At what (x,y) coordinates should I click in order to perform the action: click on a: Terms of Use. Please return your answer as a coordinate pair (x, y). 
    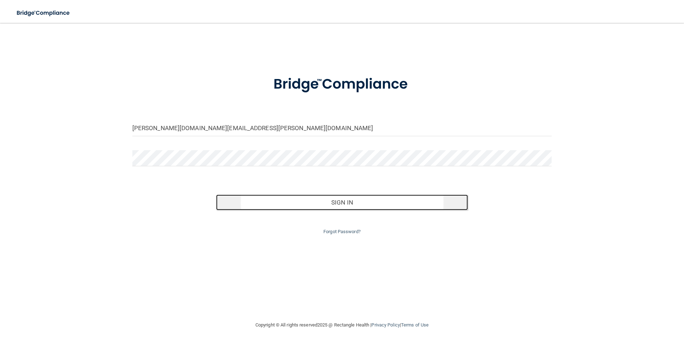
    Looking at the image, I should click on (415, 325).